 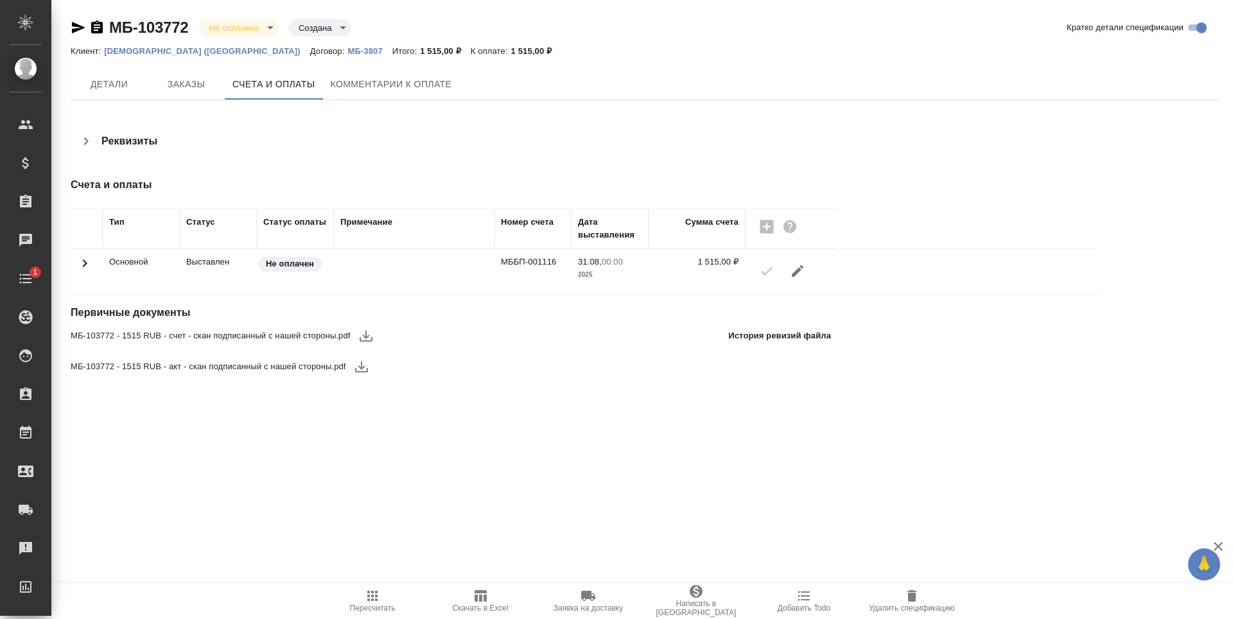 What do you see at coordinates (366, 222) in the screenshot?
I see `div: Примечание` at bounding box center [366, 222].